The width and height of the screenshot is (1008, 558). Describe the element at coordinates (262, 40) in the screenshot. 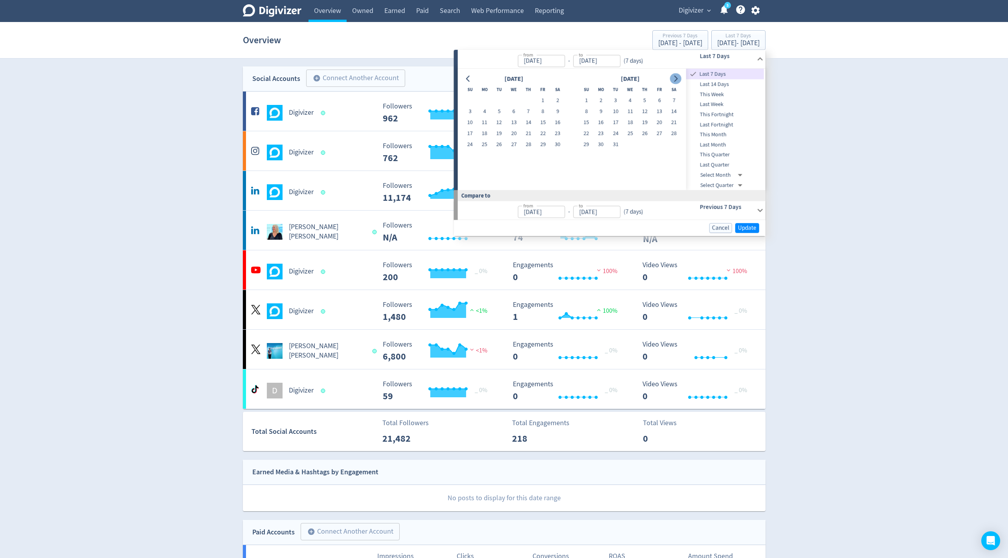

I see `h1: Overview` at that location.